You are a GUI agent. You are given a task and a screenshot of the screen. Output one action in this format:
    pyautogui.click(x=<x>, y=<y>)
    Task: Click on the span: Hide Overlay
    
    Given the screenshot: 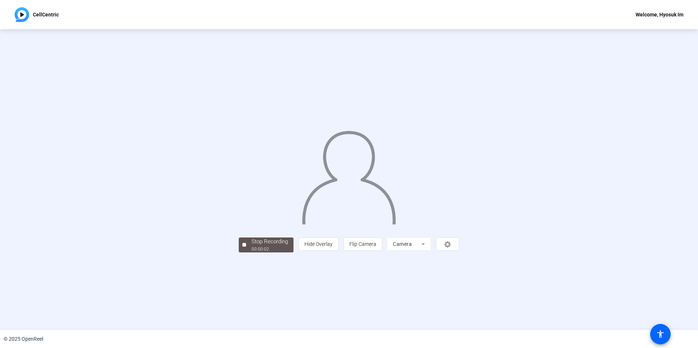 What is the action you would take?
    pyautogui.click(x=318, y=244)
    